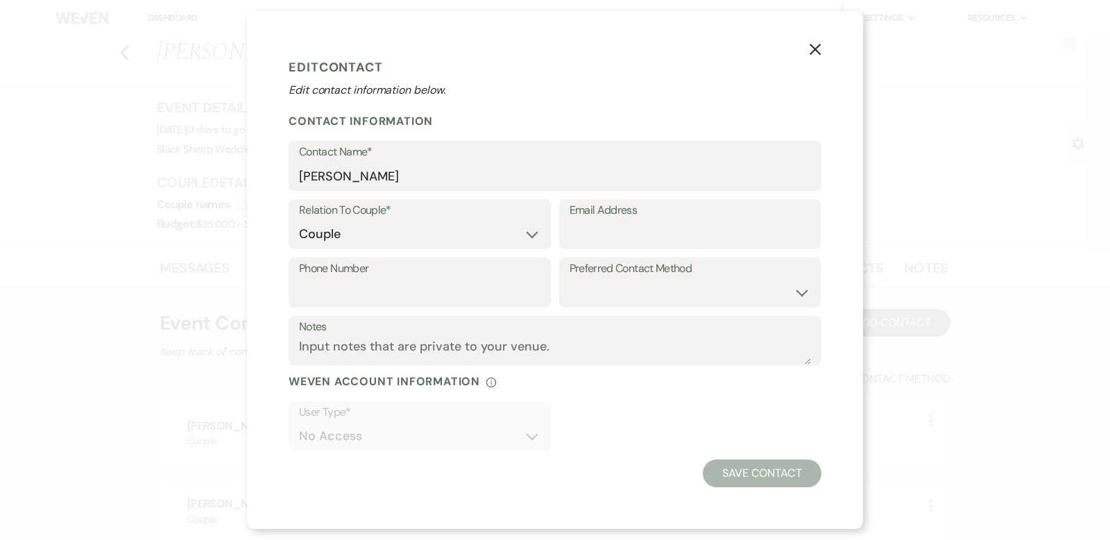 Image resolution: width=1110 pixels, height=540 pixels. What do you see at coordinates (690, 210) in the screenshot?
I see `label: Email Address` at bounding box center [690, 210].